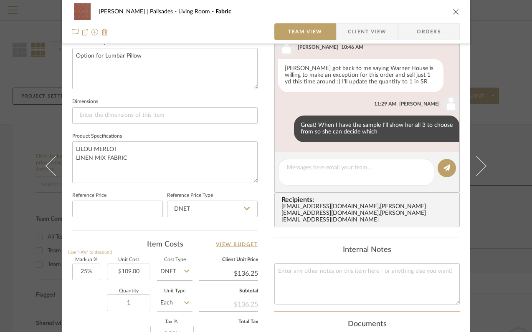  Describe the element at coordinates (82, 12) in the screenshot. I see `img: 8741662a-0daa-41c9-bbac-862bf1d0aadf_48x40.jpg` at that location.